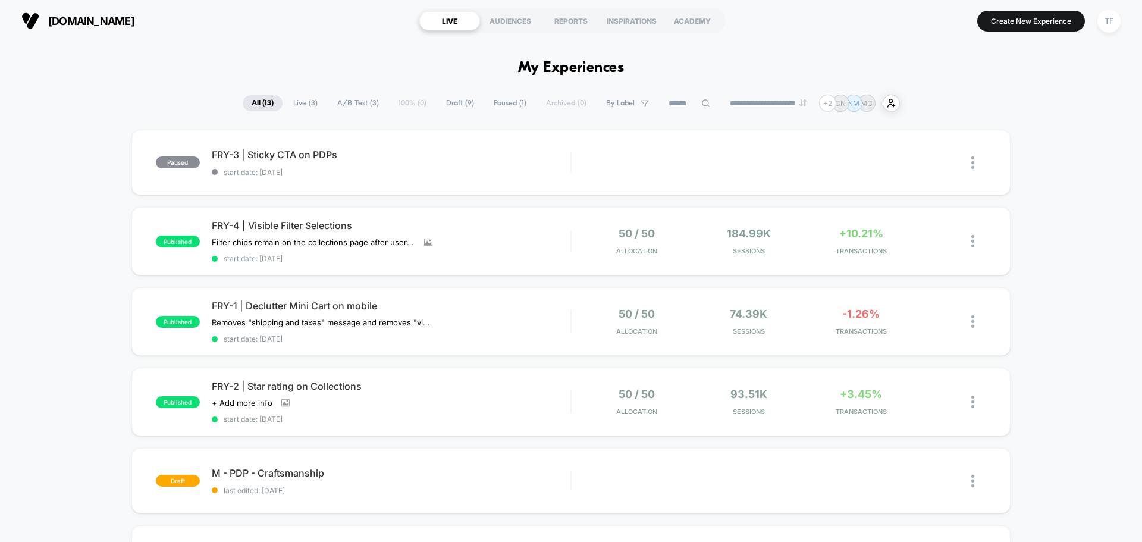  I want to click on p: NM, so click(854, 103).